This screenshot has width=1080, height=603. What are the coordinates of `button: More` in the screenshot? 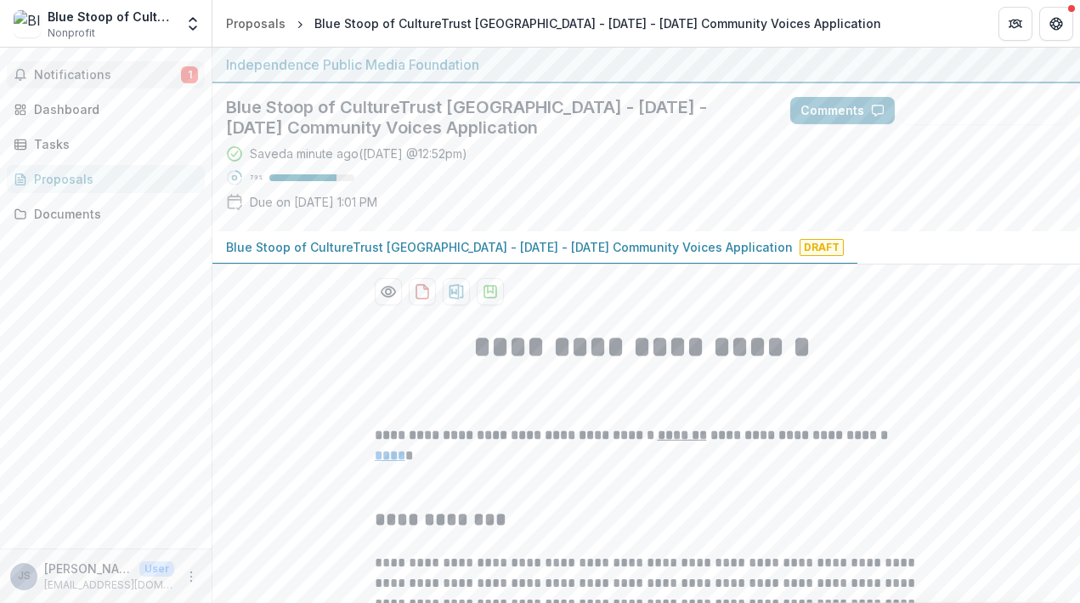 It's located at (191, 576).